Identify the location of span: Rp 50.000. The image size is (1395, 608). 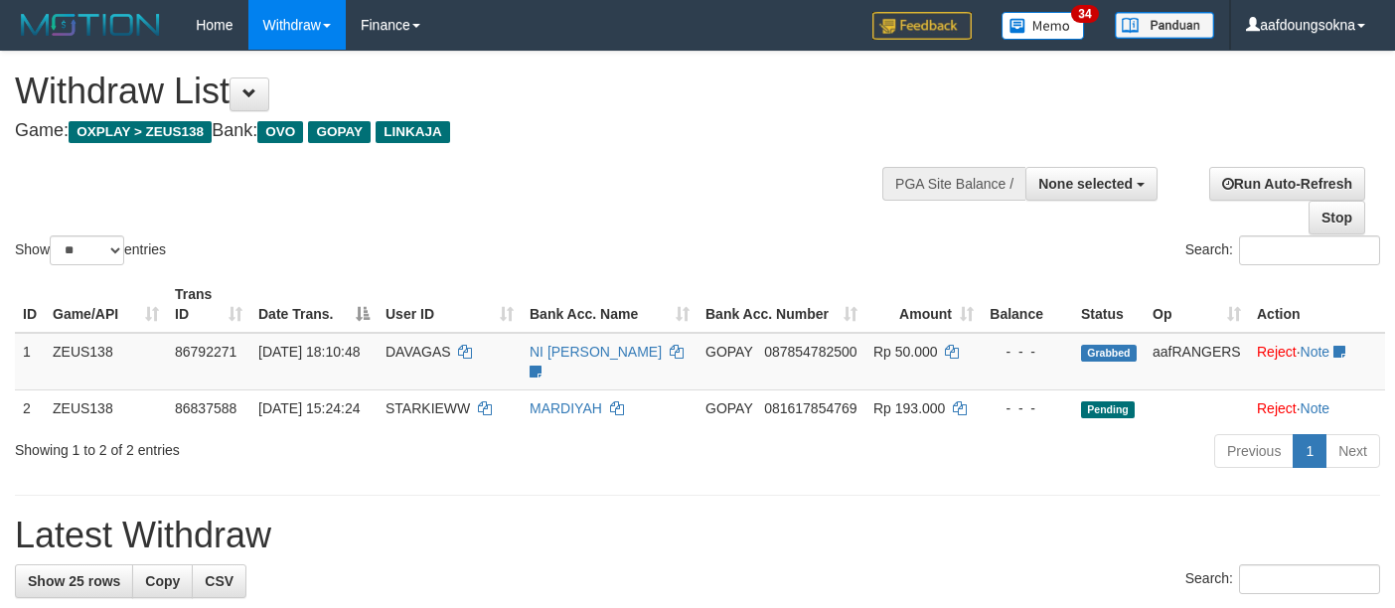
(905, 352).